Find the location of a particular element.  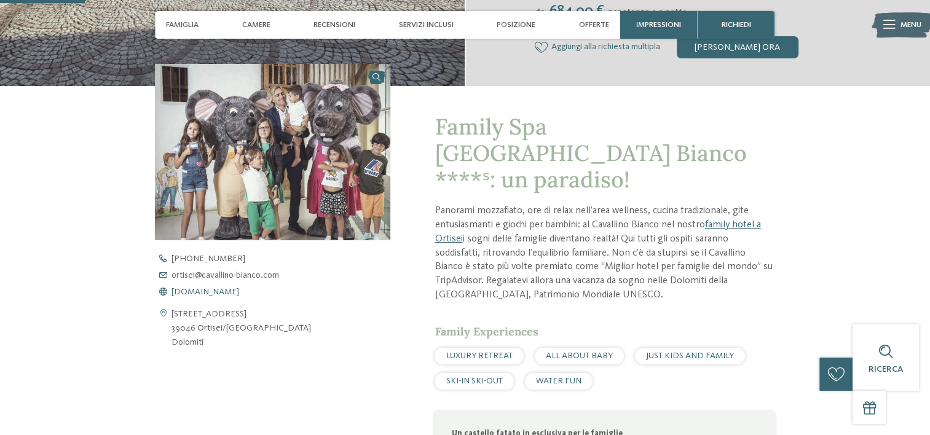

span: WATER FUN is located at coordinates (559, 381).